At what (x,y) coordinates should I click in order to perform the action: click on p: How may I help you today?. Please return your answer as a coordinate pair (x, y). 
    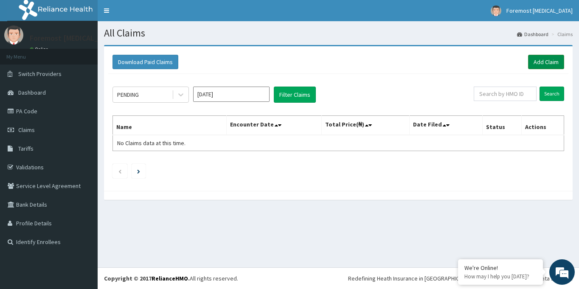
    Looking at the image, I should click on (500, 276).